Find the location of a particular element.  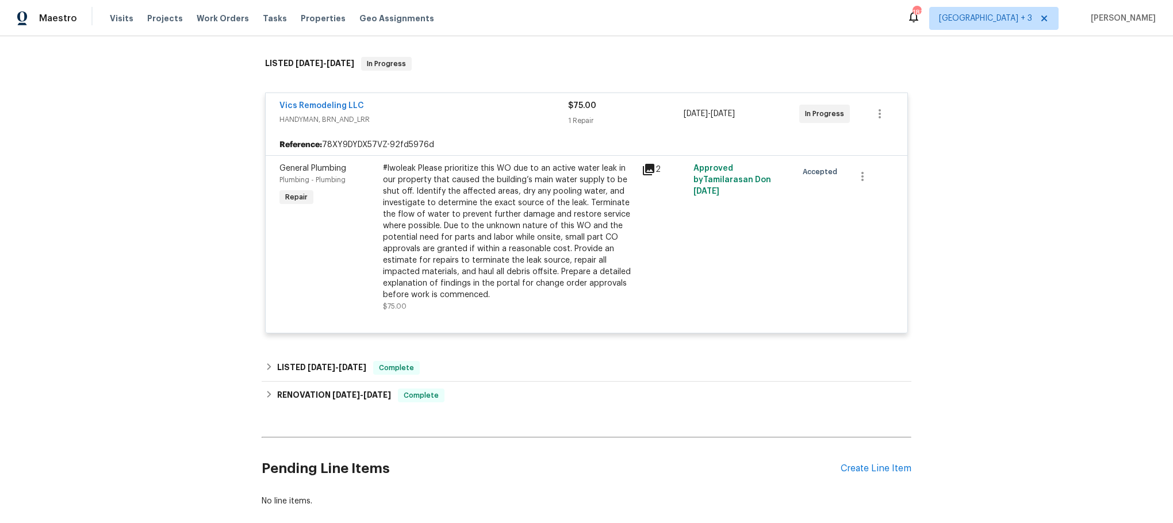

span: Work Orders is located at coordinates (223, 18).